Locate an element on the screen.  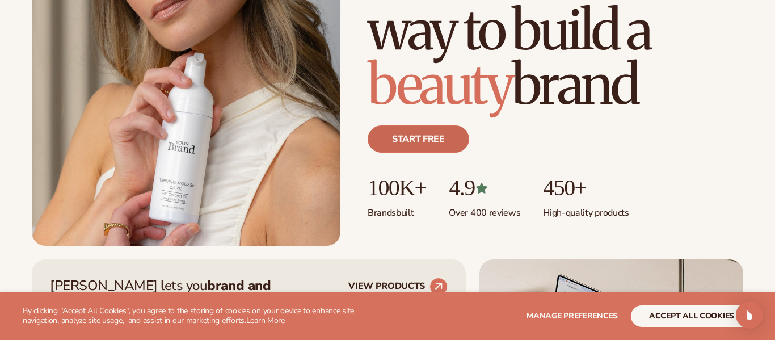
p: Over 400 reviews is located at coordinates (484, 209).